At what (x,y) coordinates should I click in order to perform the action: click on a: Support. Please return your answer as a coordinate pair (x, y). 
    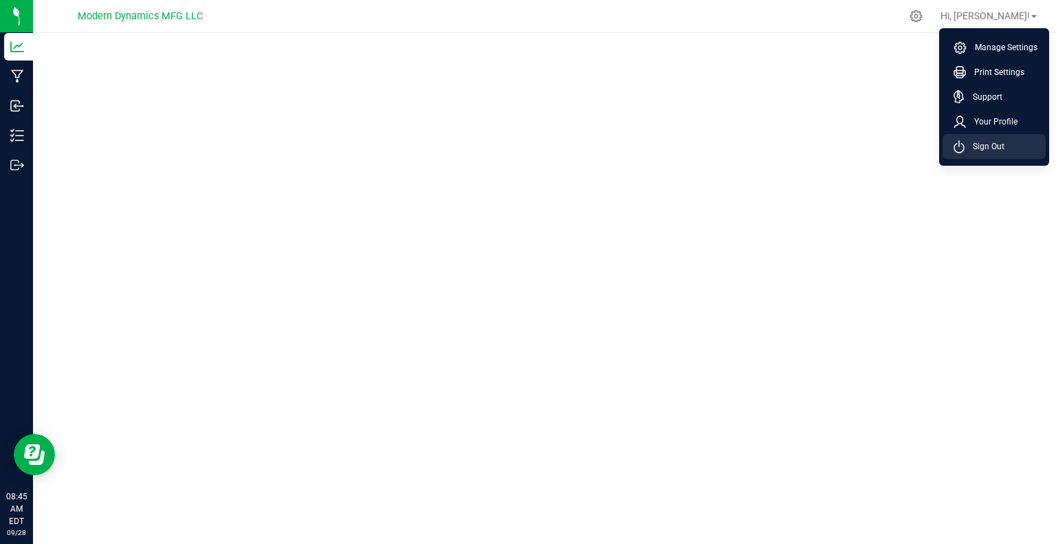
    Looking at the image, I should click on (997, 97).